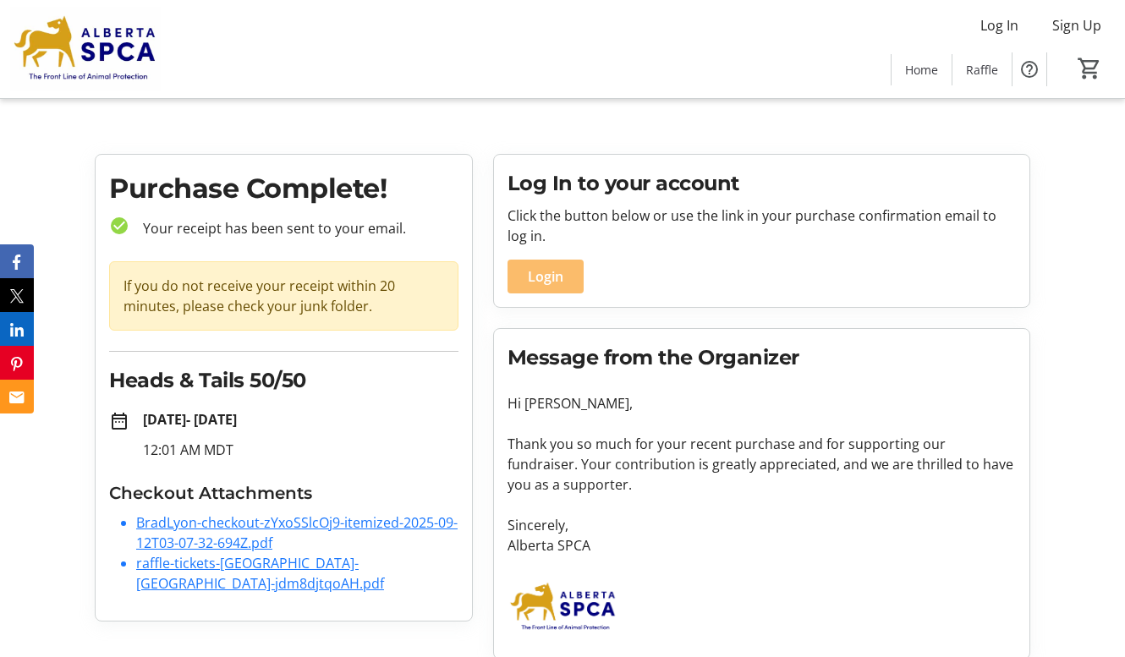  What do you see at coordinates (85, 49) in the screenshot?
I see `img: Alberta SPCA's Logo` at bounding box center [85, 49].